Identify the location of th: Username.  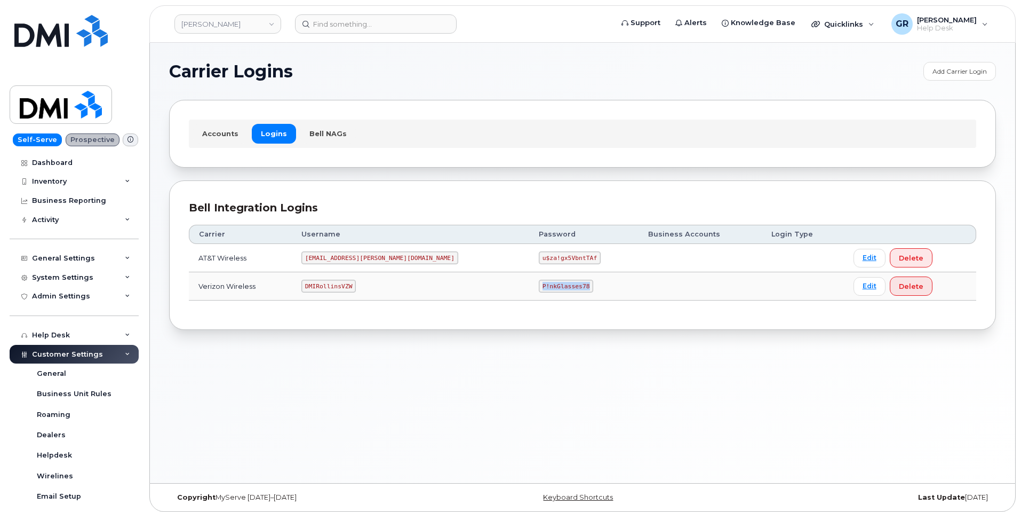
(410, 234).